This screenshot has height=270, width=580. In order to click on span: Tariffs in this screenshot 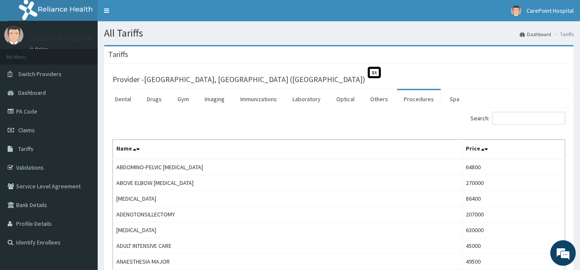, I will do `click(26, 149)`.